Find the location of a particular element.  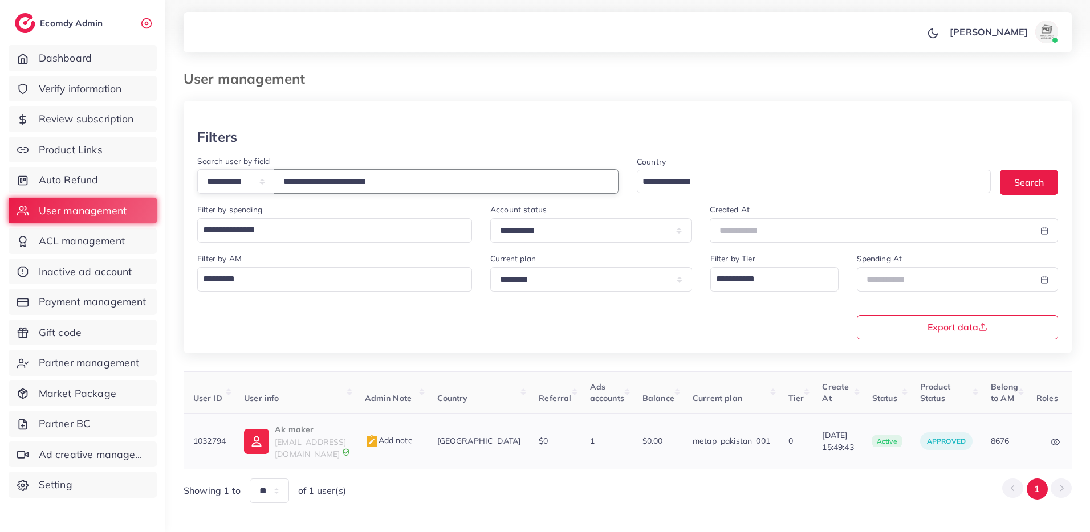

span: Ad creative management is located at coordinates (93, 455).